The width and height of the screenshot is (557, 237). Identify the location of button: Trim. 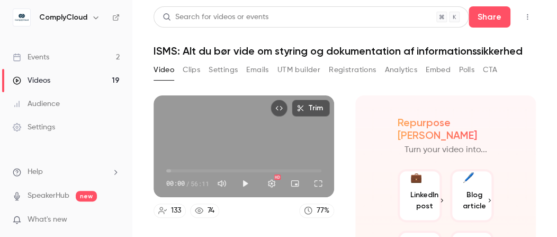
(311, 108).